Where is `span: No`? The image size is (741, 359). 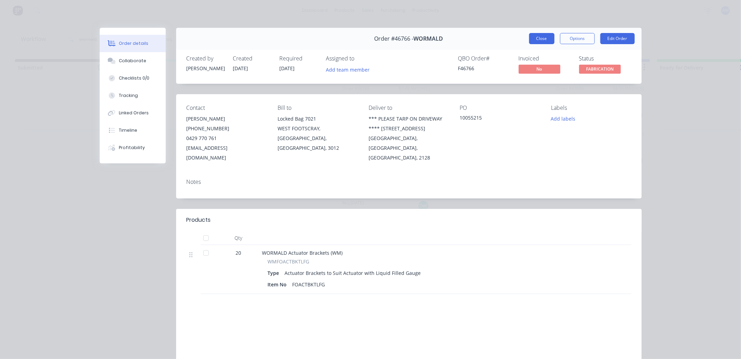 span: No is located at coordinates (539, 69).